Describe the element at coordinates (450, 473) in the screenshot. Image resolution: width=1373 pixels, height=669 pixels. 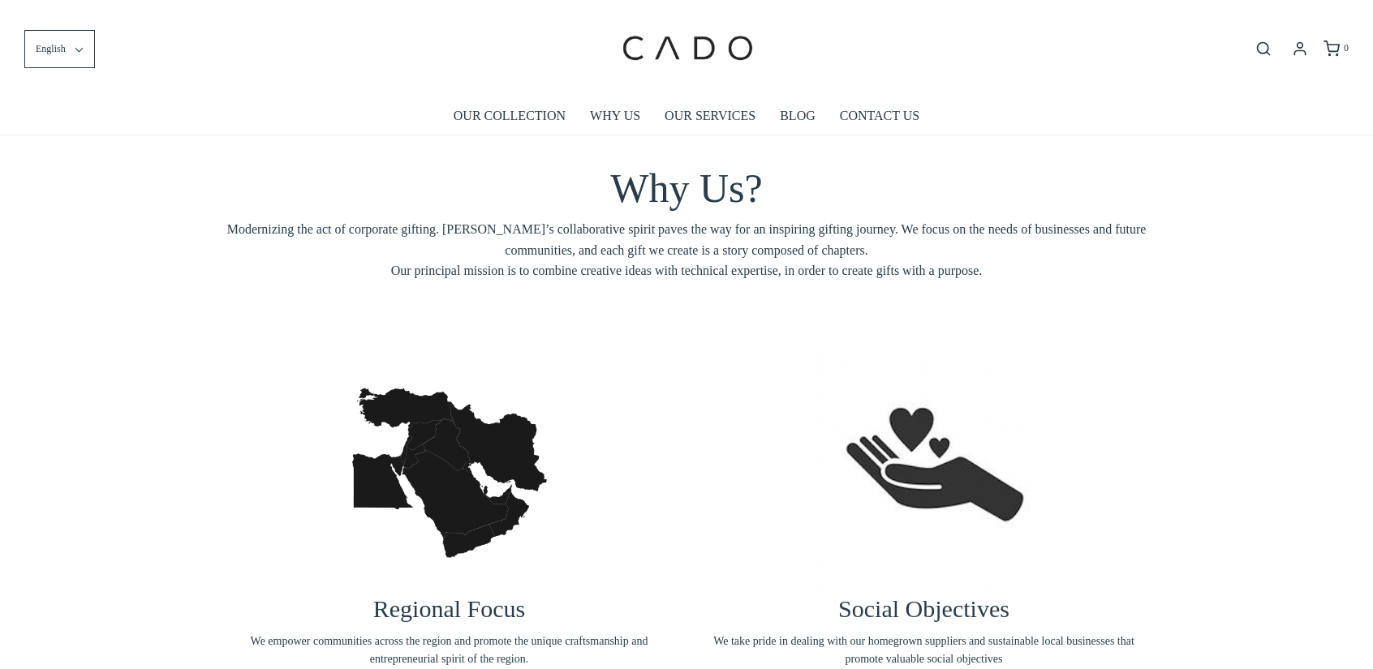
I see `img: vecteezy_vectorillustrationoftheblackmapofmiddleeastonwhite_-1657197150892_1200x.jpg` at that location.